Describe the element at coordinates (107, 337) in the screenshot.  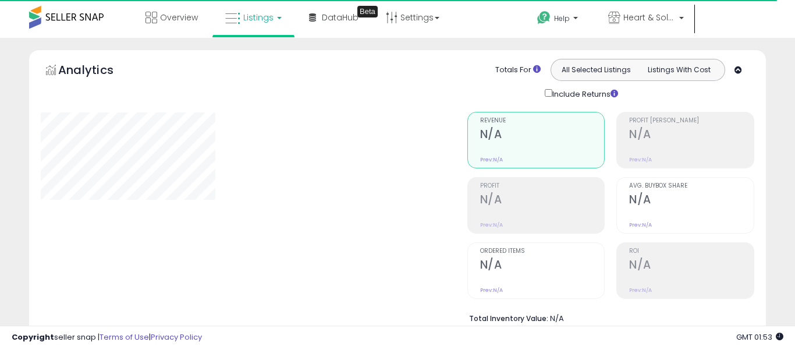
I see `div: seller snap | |` at that location.